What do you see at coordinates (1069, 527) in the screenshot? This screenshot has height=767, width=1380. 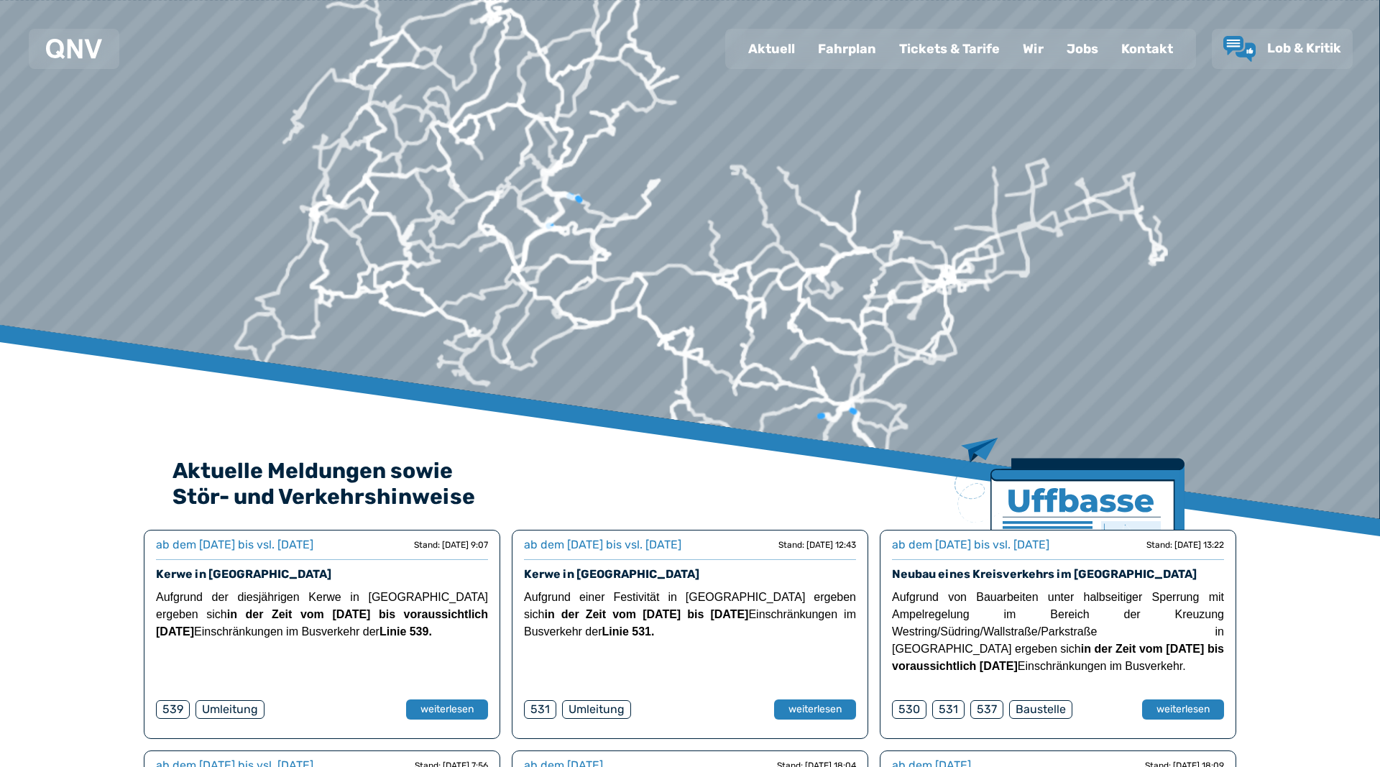 I see `img: Zeitung mit Titel Uffbase` at bounding box center [1069, 527].